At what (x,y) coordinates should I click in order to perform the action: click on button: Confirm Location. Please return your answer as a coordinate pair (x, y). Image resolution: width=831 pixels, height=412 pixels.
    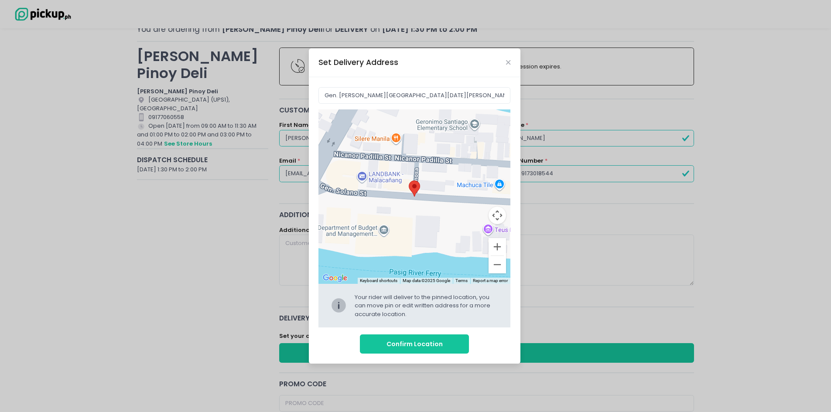
    Looking at the image, I should click on (414, 344).